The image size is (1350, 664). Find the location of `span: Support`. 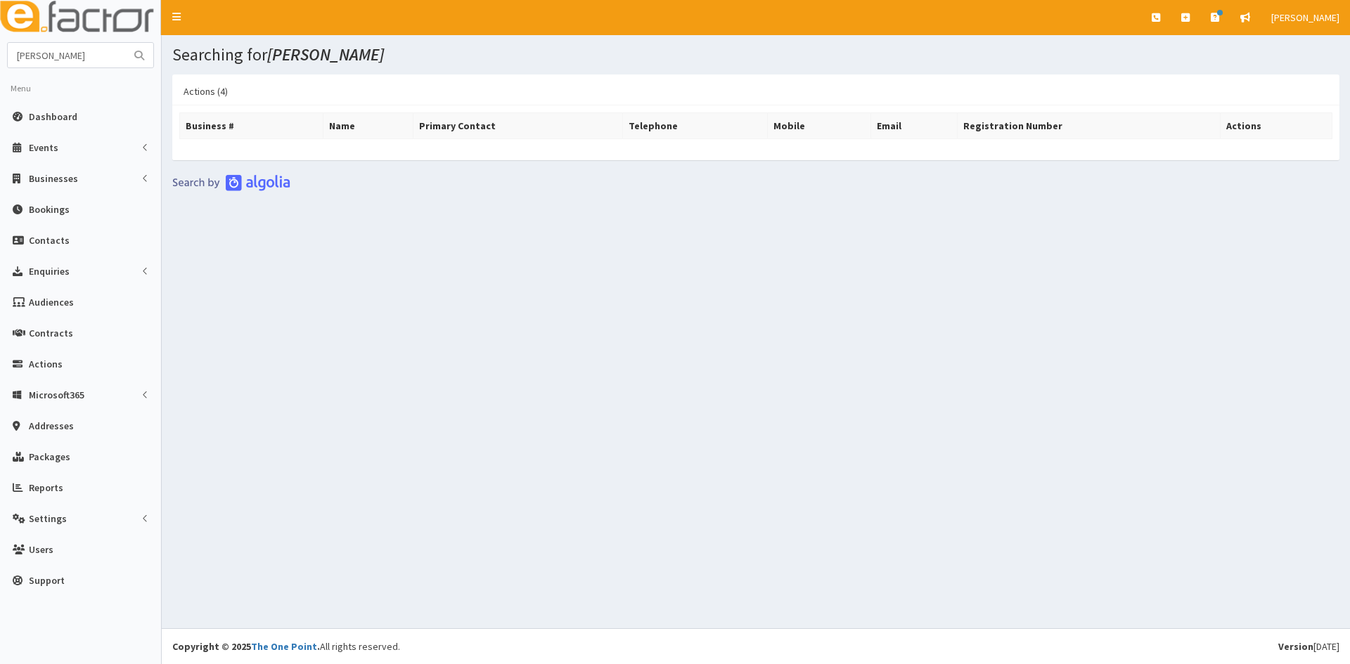

span: Support is located at coordinates (46, 581).